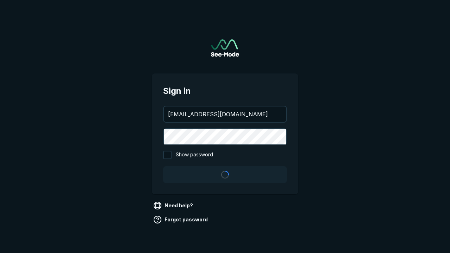 The width and height of the screenshot is (450, 253). I want to click on a: Forgot password, so click(181, 220).